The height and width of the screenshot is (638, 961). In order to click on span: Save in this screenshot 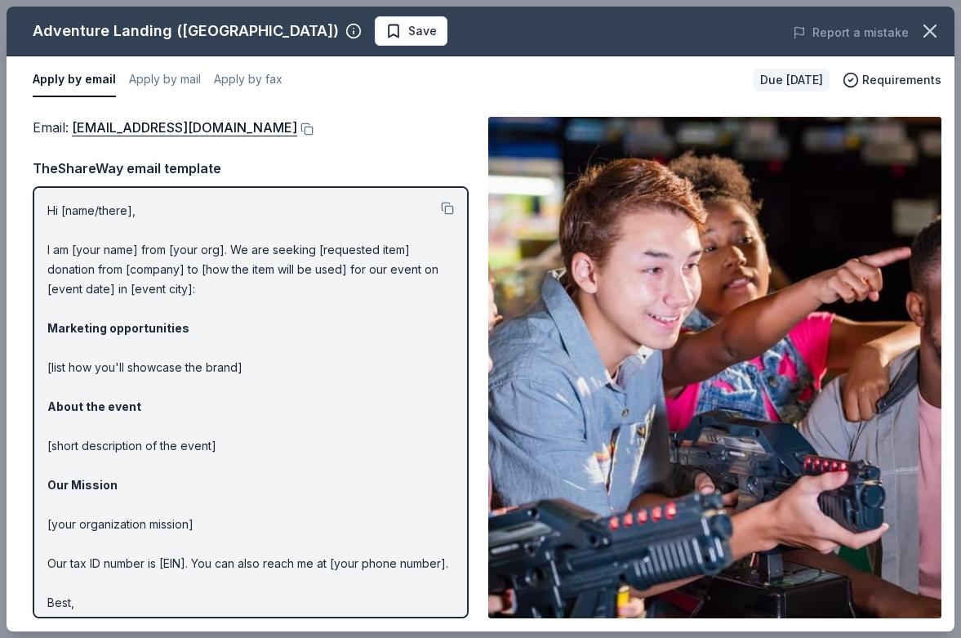, I will do `click(422, 31)`.